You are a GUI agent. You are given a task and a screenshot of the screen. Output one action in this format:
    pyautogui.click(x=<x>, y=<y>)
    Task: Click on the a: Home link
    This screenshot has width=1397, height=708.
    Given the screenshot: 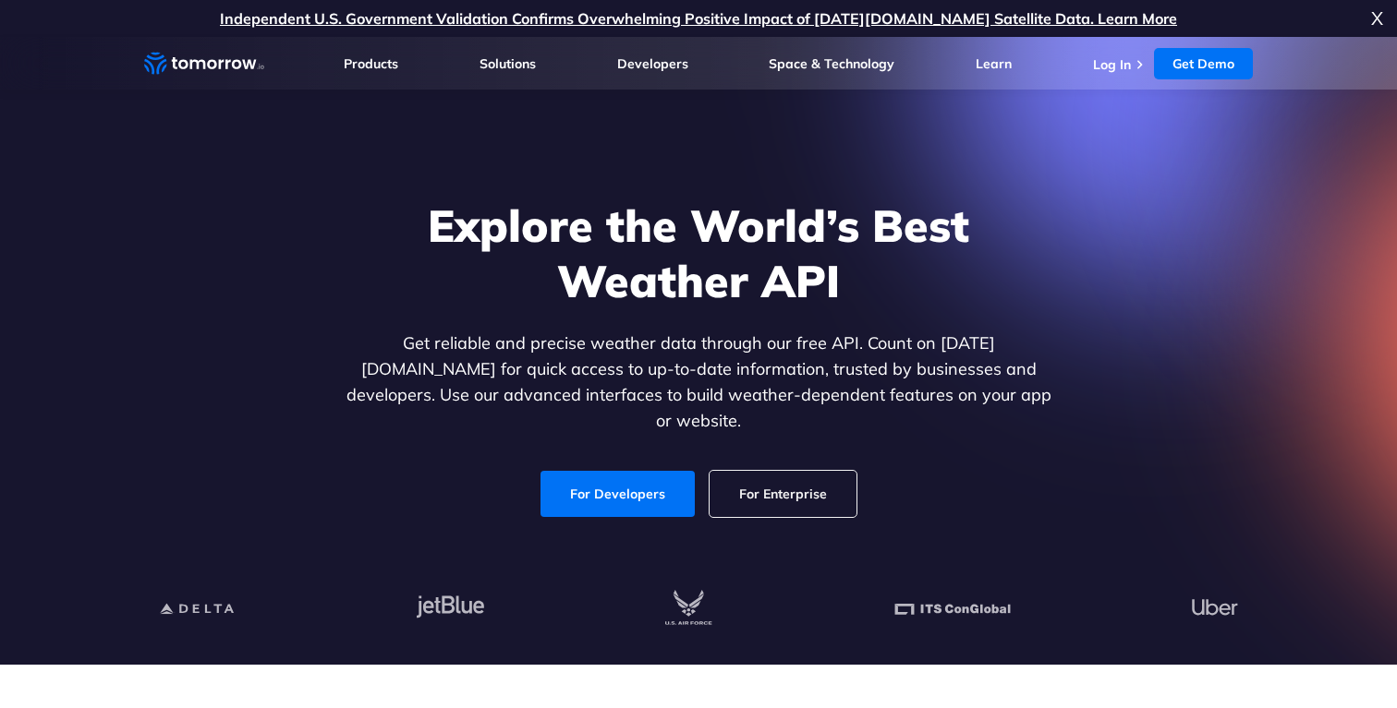 What is the action you would take?
    pyautogui.click(x=204, y=64)
    